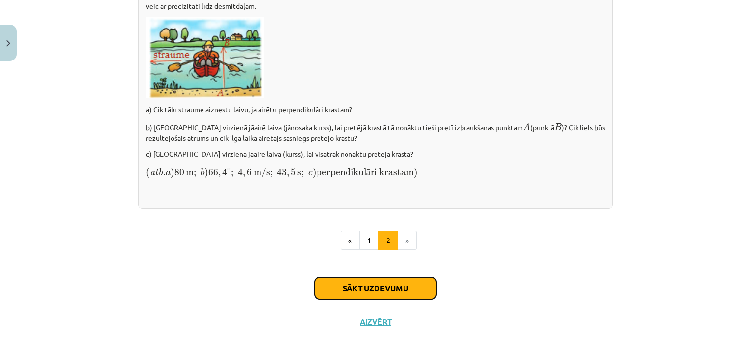 Image resolution: width=751 pixels, height=363 pixels. What do you see at coordinates (392, 174) in the screenshot?
I see `span: ri krastam` at bounding box center [392, 174].